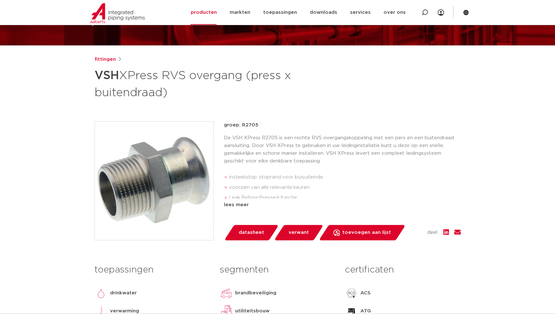 The height and width of the screenshot is (314, 555). Describe the element at coordinates (277, 270) in the screenshot. I see `h3: segmenten` at that location.